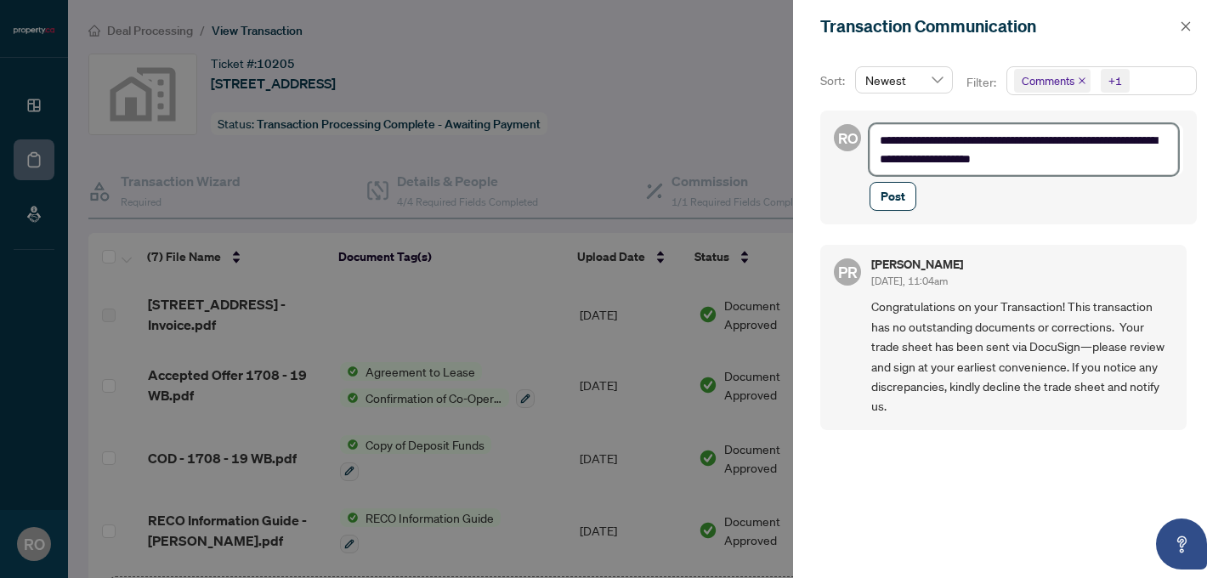 The height and width of the screenshot is (578, 1224). Describe the element at coordinates (983, 82) in the screenshot. I see `p: Filter:` at that location.